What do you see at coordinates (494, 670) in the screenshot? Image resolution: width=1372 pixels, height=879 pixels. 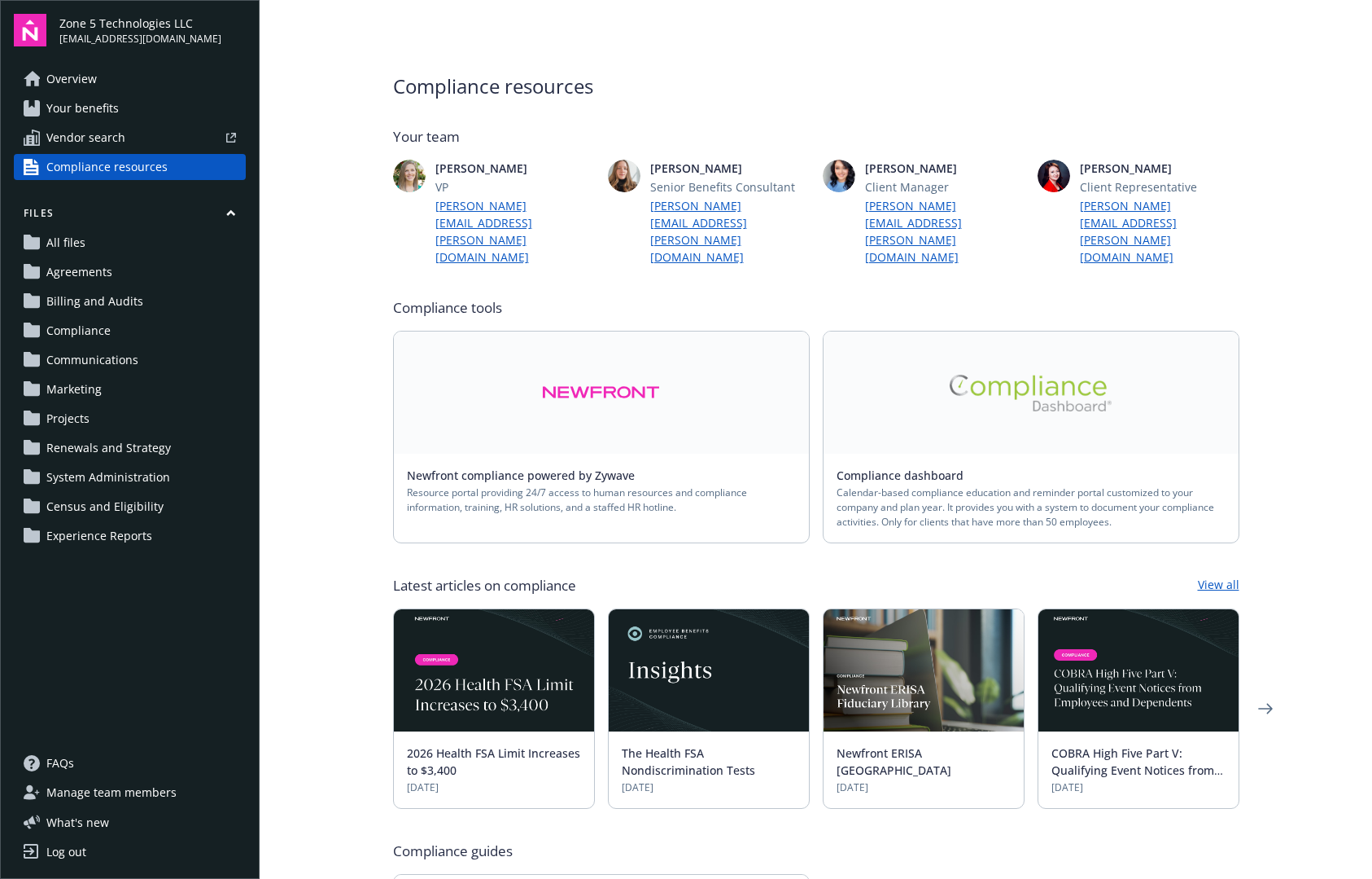 I see `img: BLOG-Card Image - Compliance - 2026 Health FSA Limit Increases to $3,400.jpg` at bounding box center [494, 670].